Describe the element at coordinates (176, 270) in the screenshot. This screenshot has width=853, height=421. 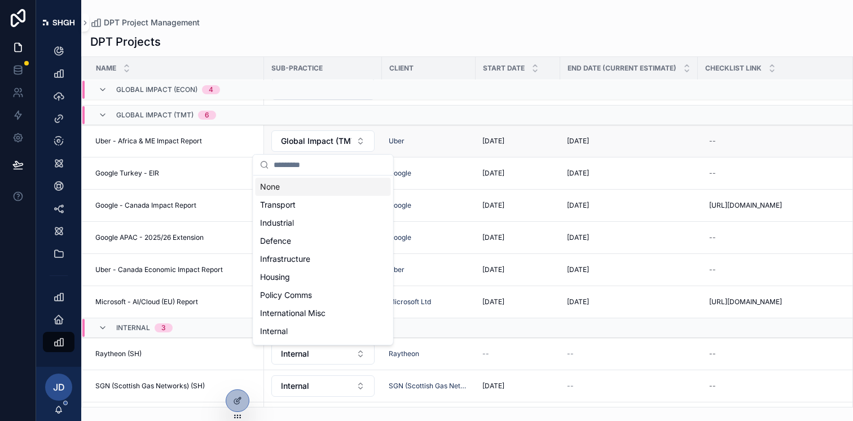
I see `a: Uber - Canada Economic Impact Report` at that location.